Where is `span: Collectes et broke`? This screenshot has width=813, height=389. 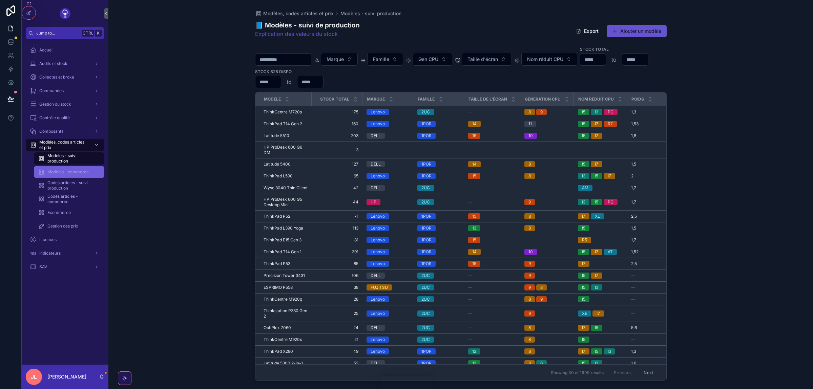 span: Collectes et broke is located at coordinates (57, 77).